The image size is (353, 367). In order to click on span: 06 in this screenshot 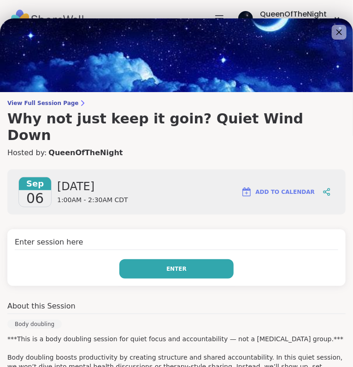, I will do `click(35, 199)`.